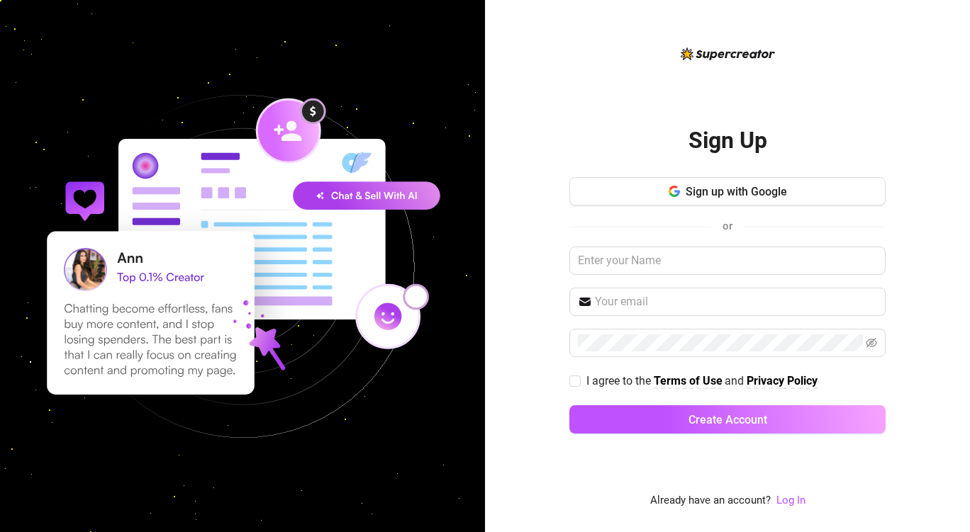 The image size is (970, 532). What do you see at coordinates (727, 191) in the screenshot?
I see `button: Sign up with Google` at bounding box center [727, 191].